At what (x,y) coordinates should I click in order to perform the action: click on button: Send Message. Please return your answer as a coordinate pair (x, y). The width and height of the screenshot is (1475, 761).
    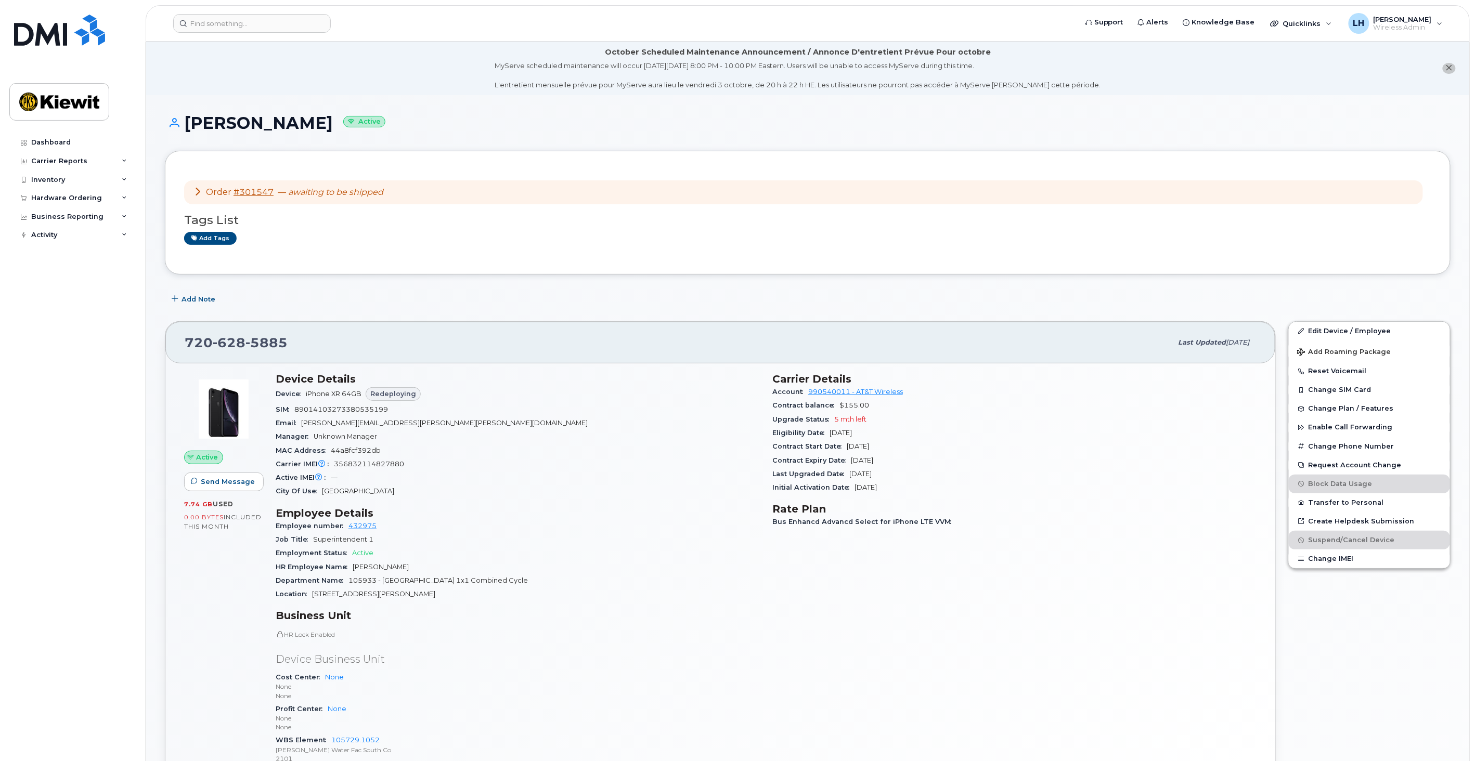
    Looking at the image, I should click on (224, 482).